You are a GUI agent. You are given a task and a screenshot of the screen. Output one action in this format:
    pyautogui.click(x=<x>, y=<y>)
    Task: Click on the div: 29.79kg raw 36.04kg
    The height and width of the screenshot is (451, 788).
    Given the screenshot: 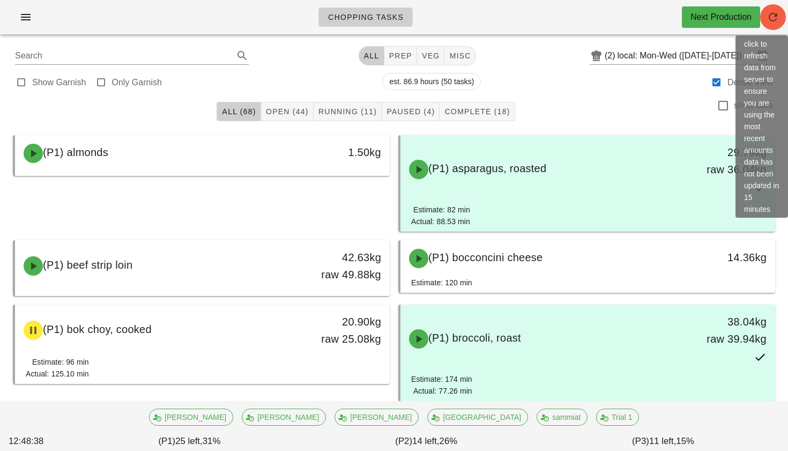 What is the action you would take?
    pyautogui.click(x=727, y=161)
    